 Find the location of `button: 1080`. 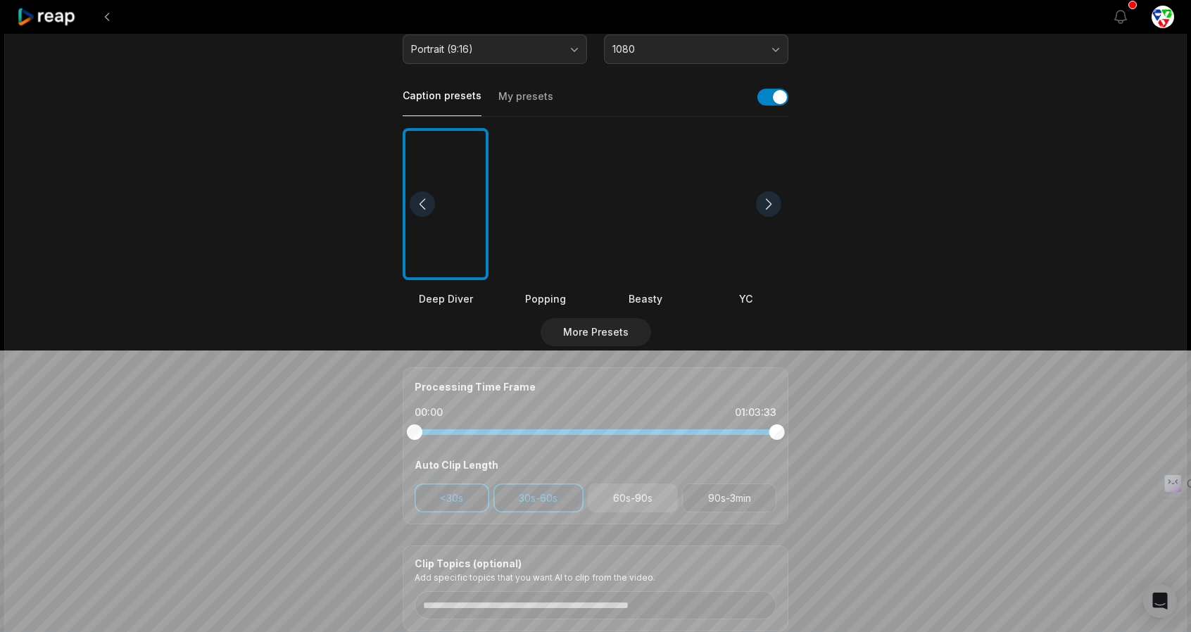

button: 1080 is located at coordinates (696, 49).